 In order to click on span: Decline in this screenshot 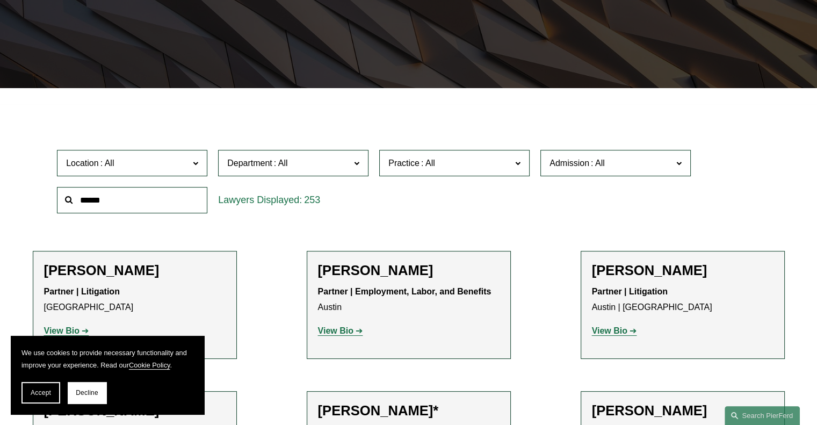, I will do `click(87, 392)`.